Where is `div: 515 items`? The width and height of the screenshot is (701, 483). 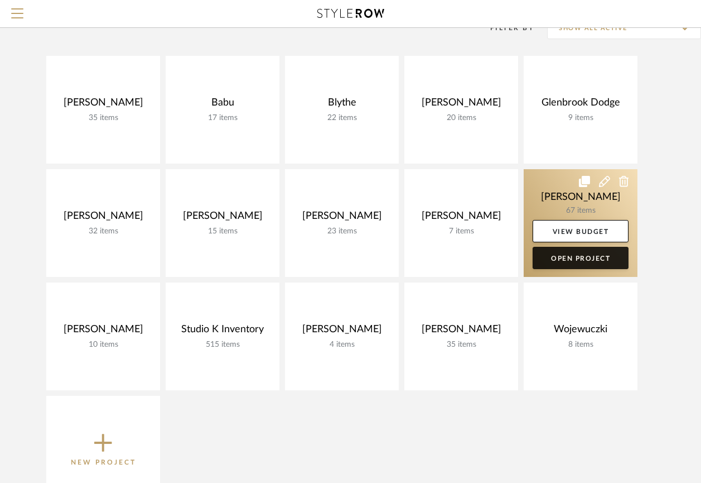
div: 515 items is located at coordinates (223, 344).